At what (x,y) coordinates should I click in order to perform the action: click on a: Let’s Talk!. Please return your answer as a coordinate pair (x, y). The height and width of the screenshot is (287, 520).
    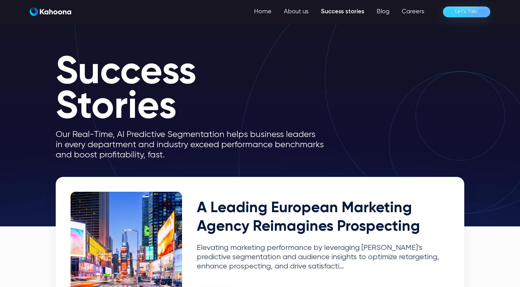
    Looking at the image, I should click on (466, 12).